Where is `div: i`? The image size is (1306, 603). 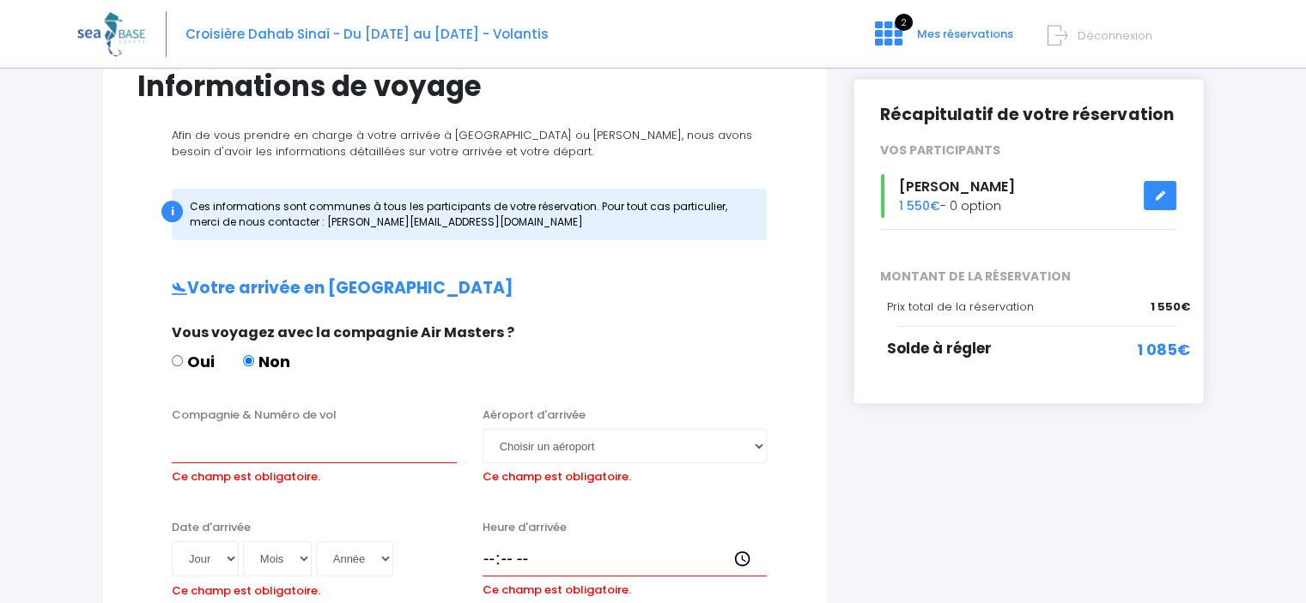 div: i is located at coordinates (172, 211).